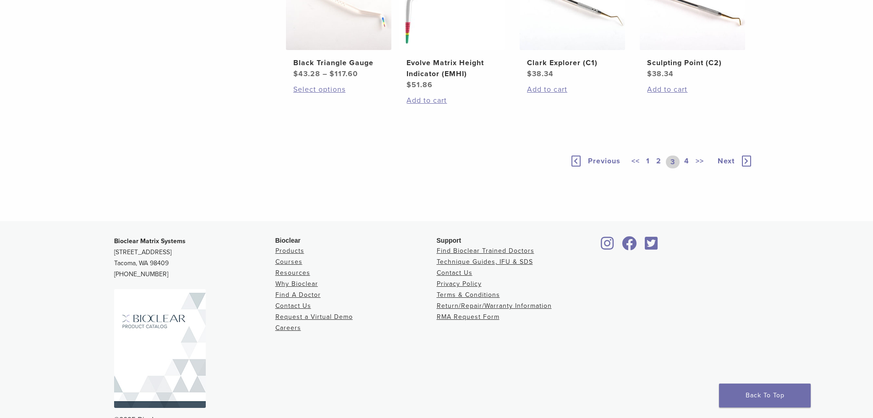  What do you see at coordinates (288, 240) in the screenshot?
I see `span: Bioclear` at bounding box center [288, 240].